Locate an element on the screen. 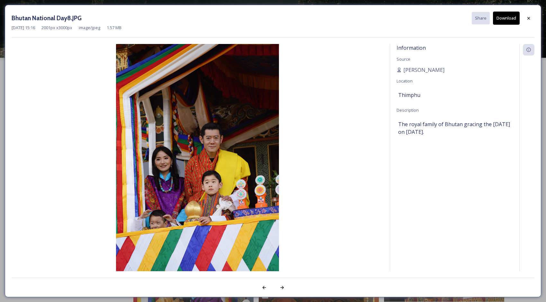 The width and height of the screenshot is (546, 302). span: Thimphu is located at coordinates (409, 95).